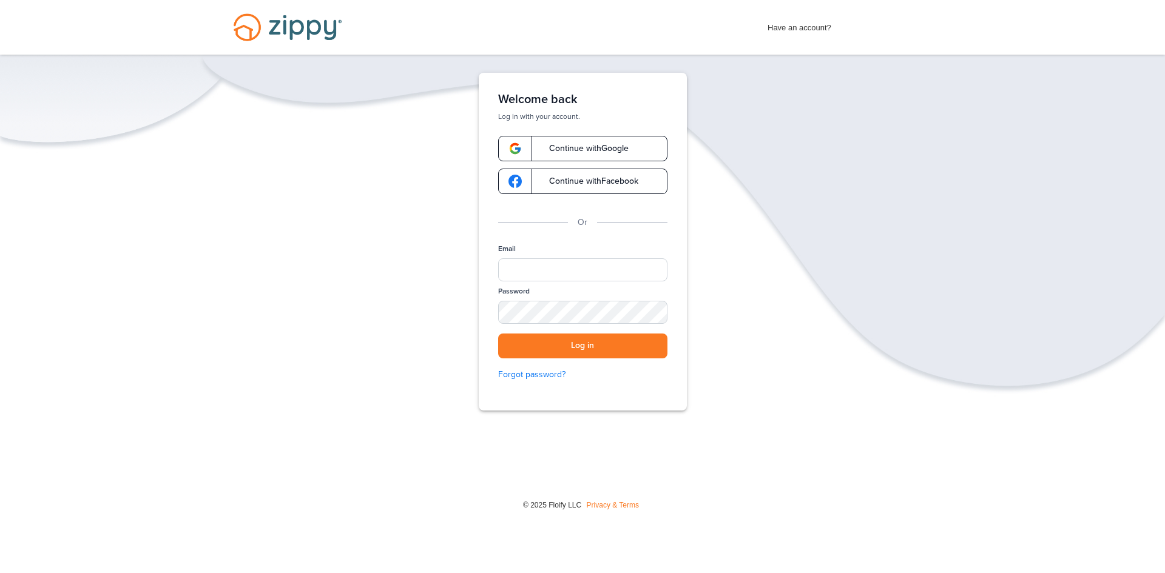  What do you see at coordinates (582, 375) in the screenshot?
I see `a: Forgot password?` at bounding box center [582, 375].